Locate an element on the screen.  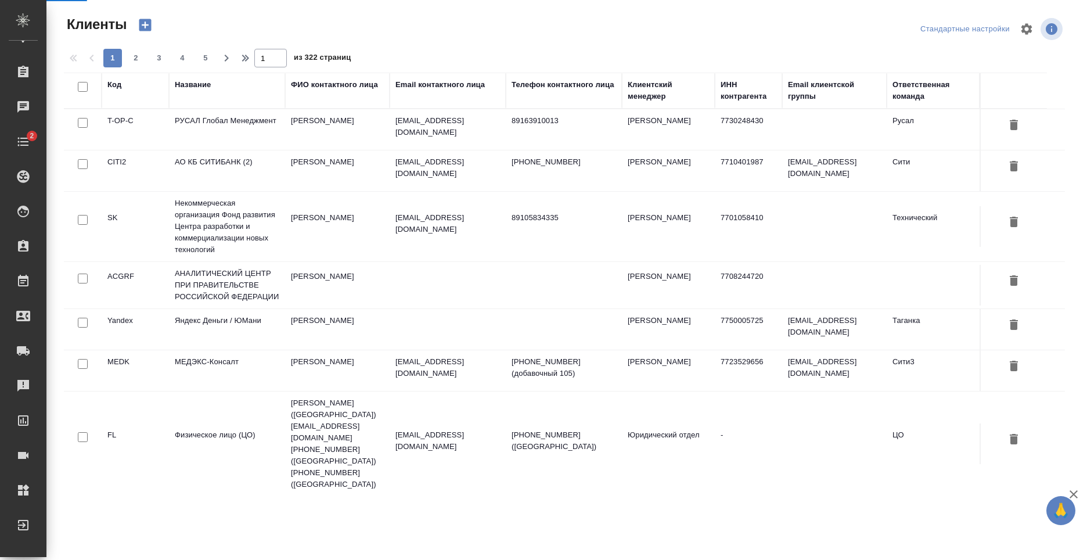
td: АО КБ СИТИБАНК (2) is located at coordinates (227, 171).